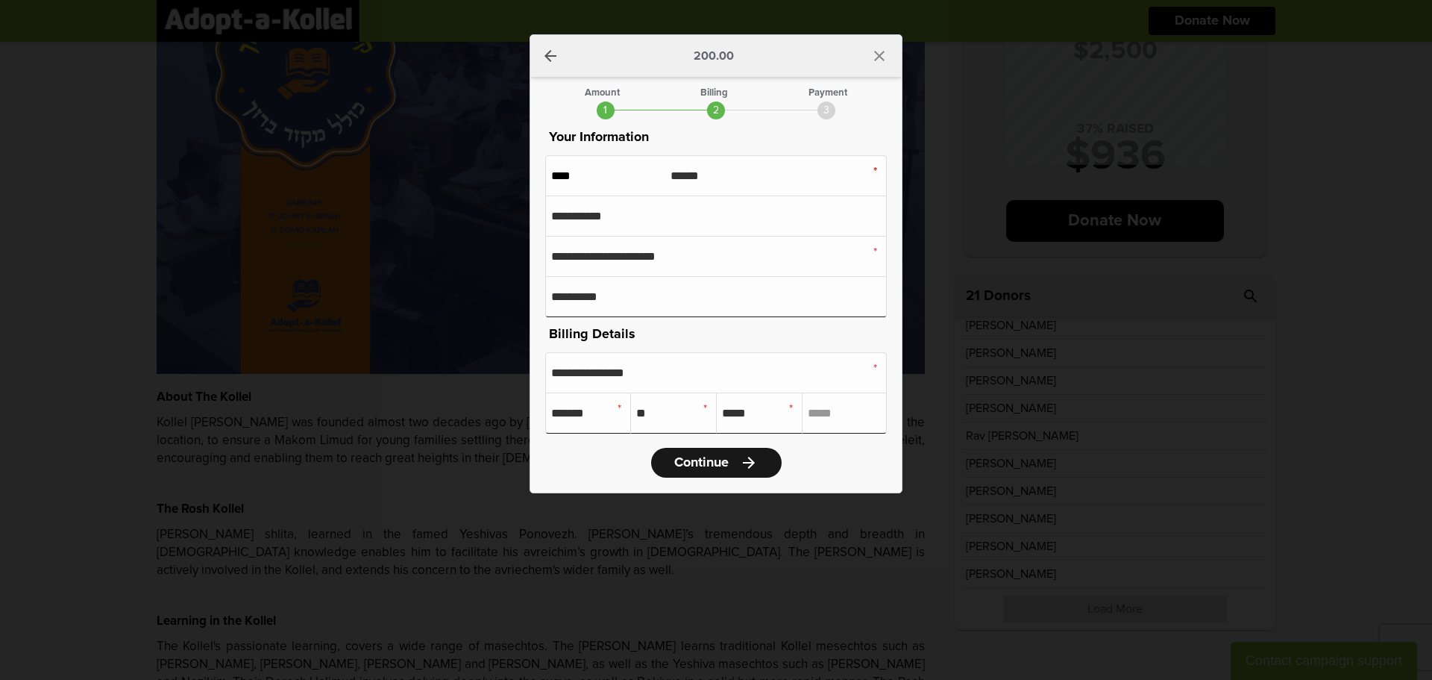 This screenshot has width=1432, height=680. I want to click on div: 3, so click(826, 110).